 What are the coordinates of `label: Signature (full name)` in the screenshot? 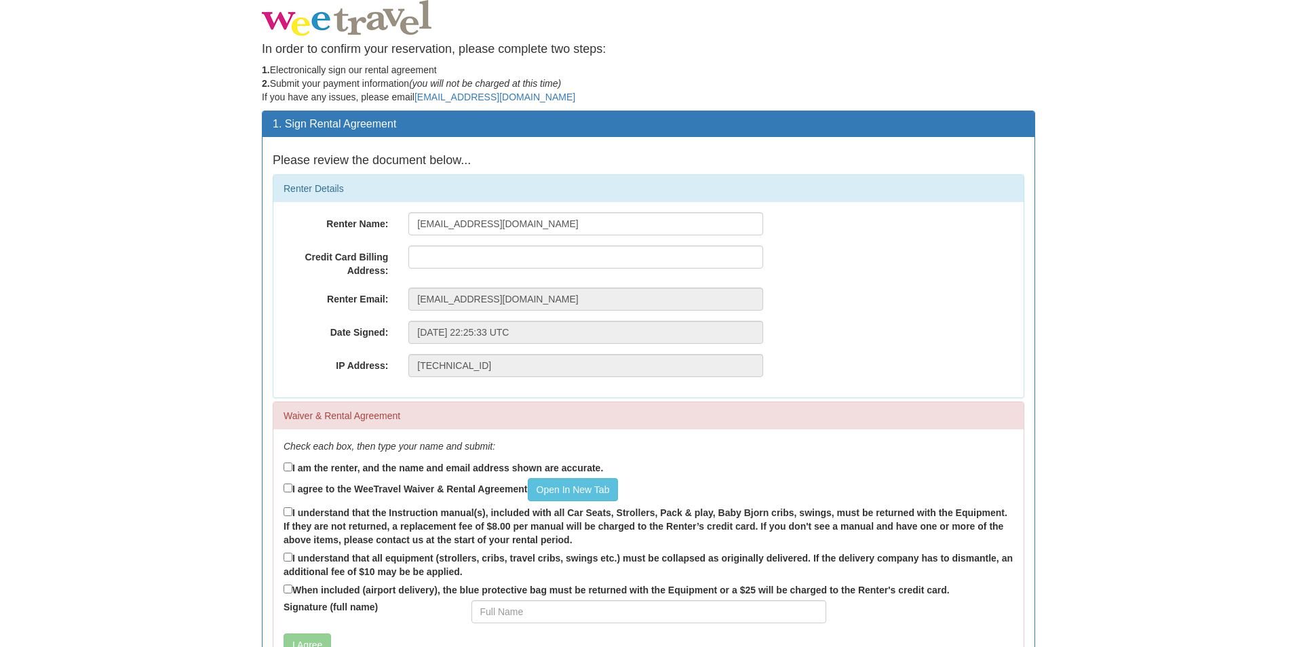 It's located at (367, 607).